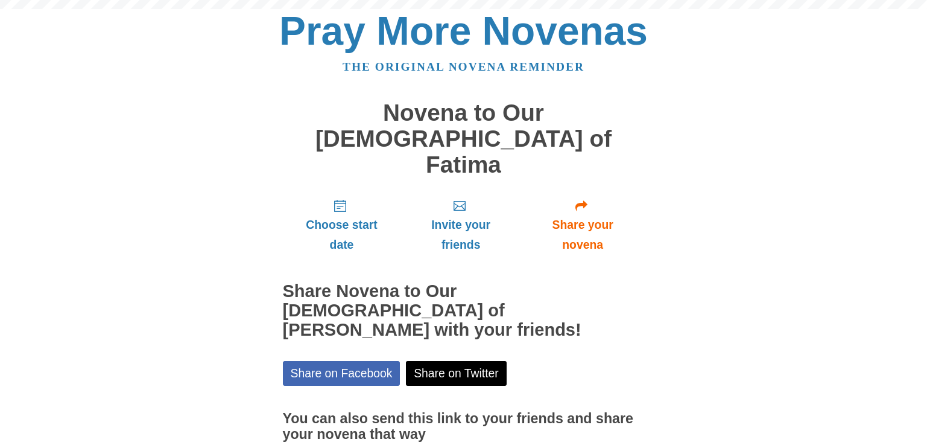  Describe the element at coordinates (460, 225) in the screenshot. I see `a: Invite your friends` at that location.